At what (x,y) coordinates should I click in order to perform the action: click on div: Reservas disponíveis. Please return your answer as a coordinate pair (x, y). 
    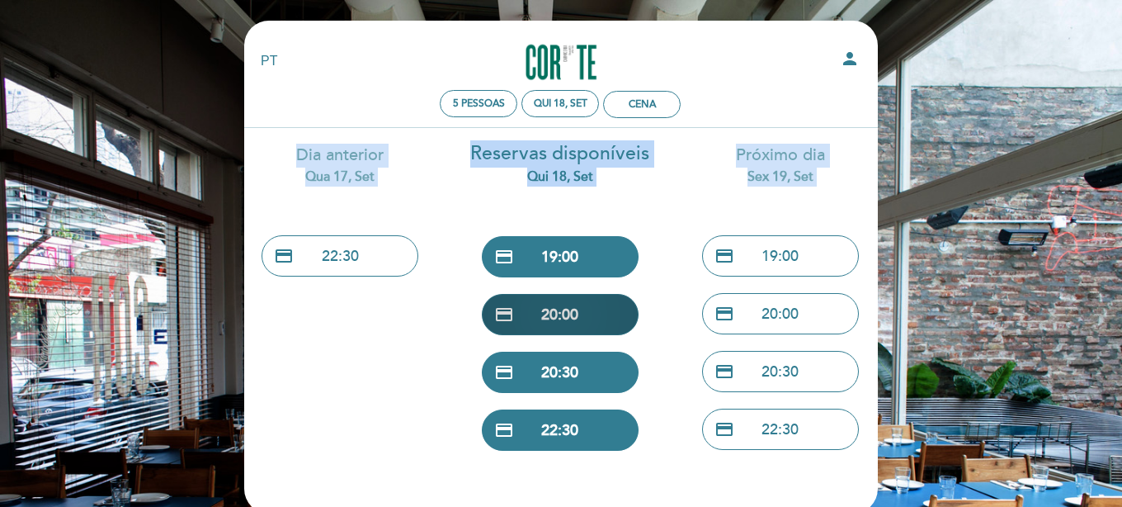
    Looking at the image, I should click on (560, 163).